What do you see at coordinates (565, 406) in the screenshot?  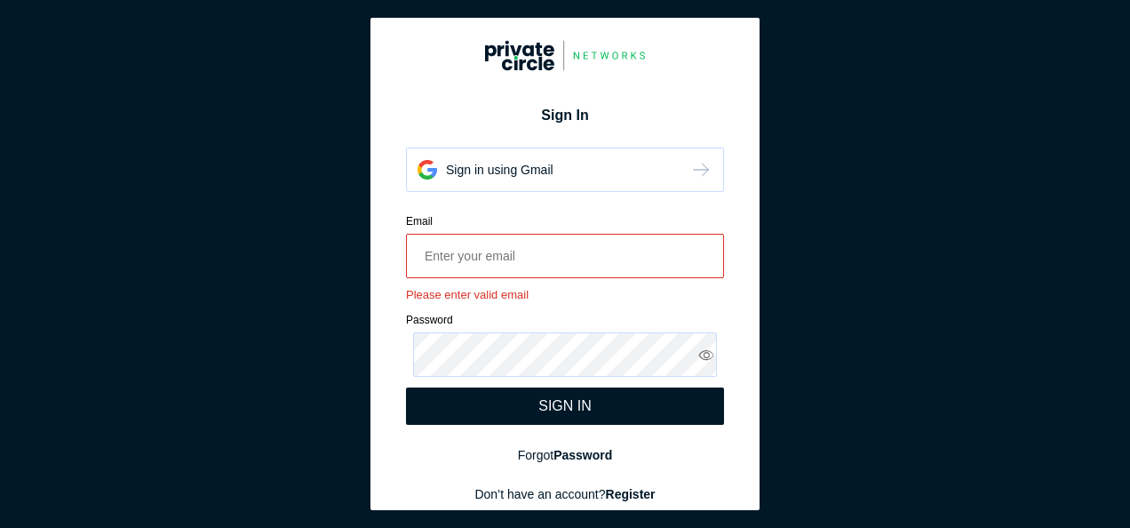 I see `div: SIGN IN` at bounding box center [565, 406].